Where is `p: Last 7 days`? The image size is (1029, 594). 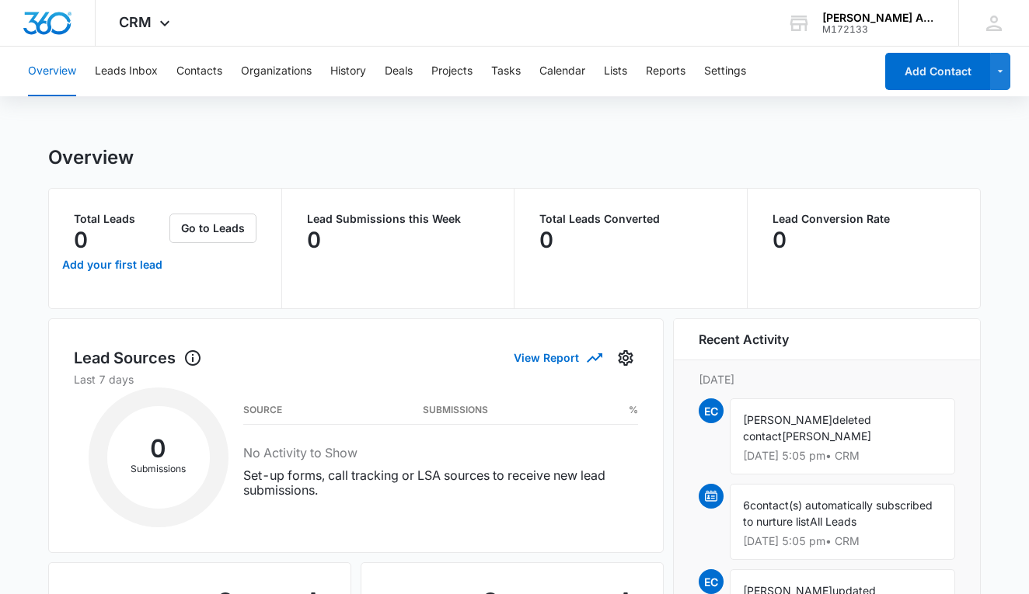
p: Last 7 days is located at coordinates (356, 379).